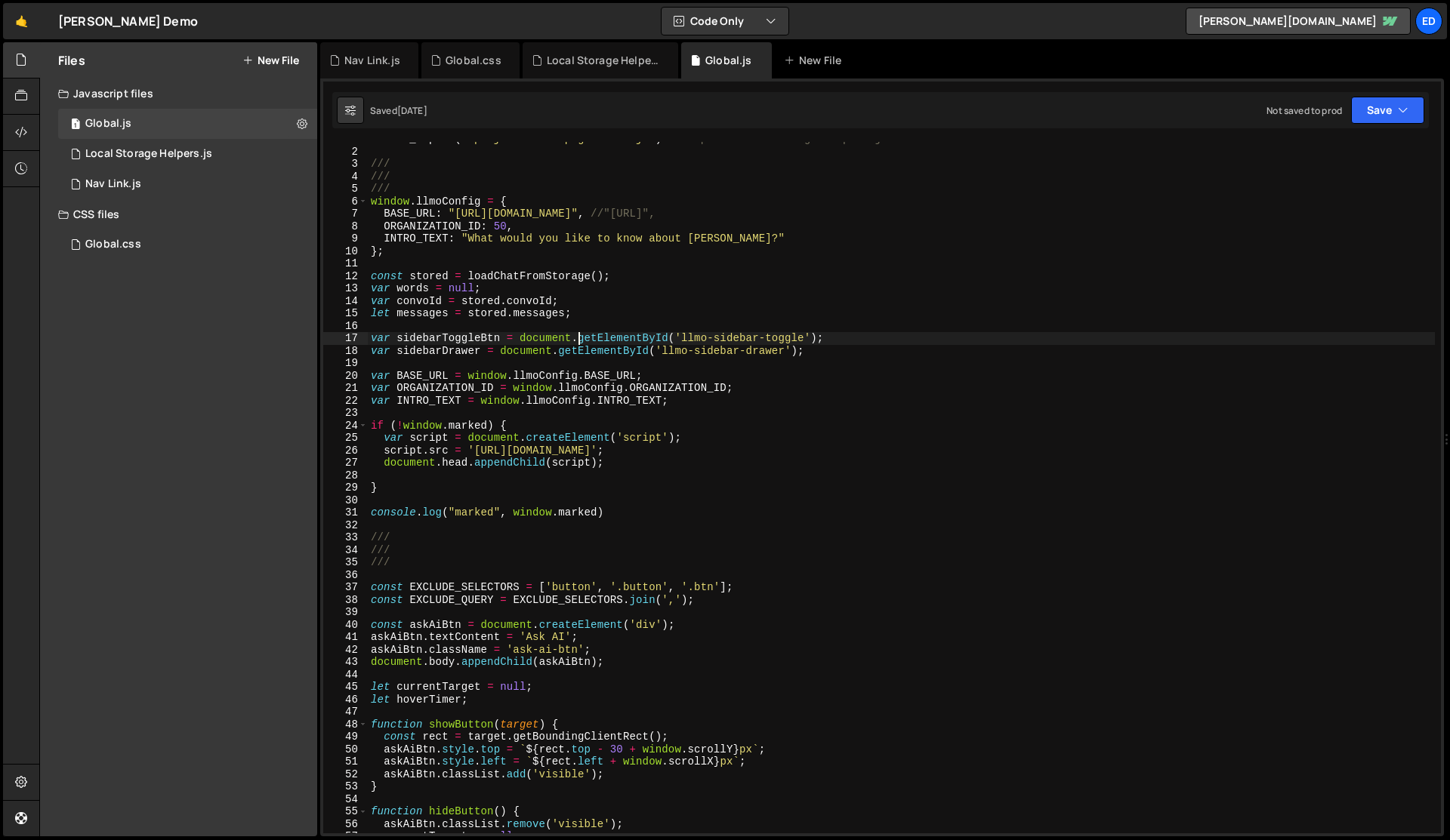 The image size is (1450, 840). I want to click on div: 45, so click(345, 687).